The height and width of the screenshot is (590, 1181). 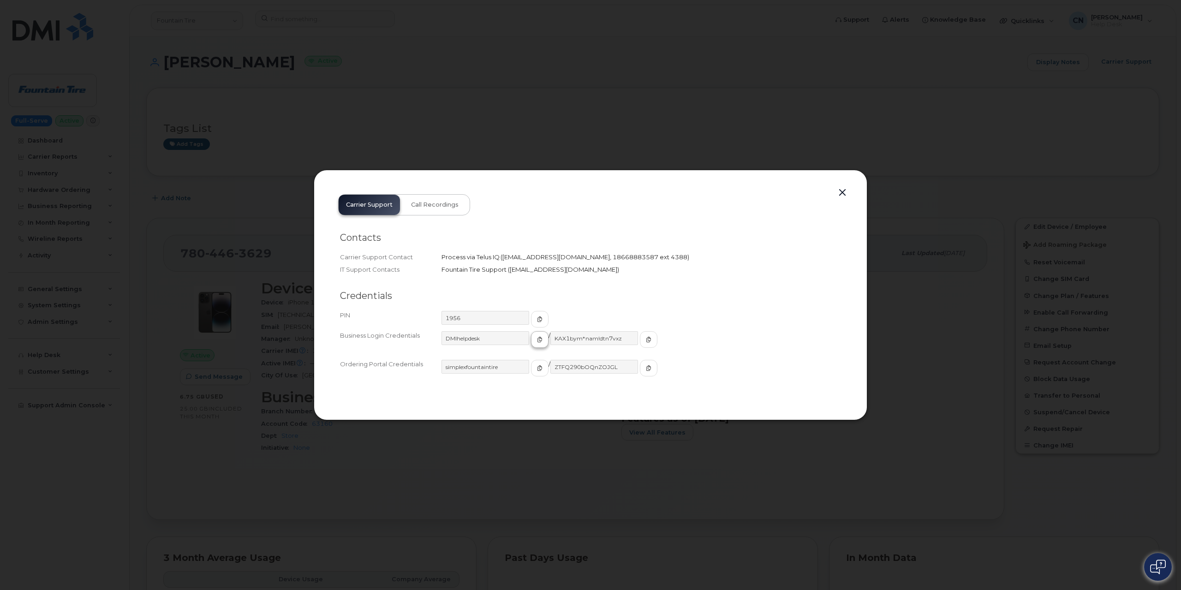 I want to click on div: Ordering Portal Credentials, so click(x=391, y=372).